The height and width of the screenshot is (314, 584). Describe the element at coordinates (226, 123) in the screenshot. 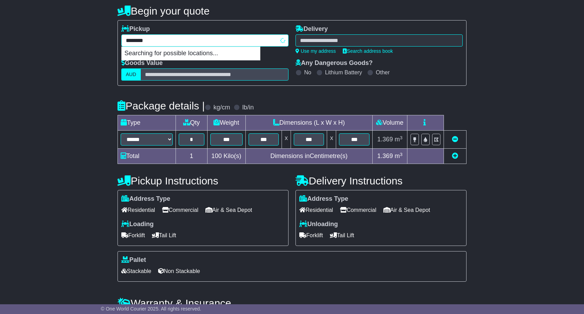

I see `td: Weight` at that location.